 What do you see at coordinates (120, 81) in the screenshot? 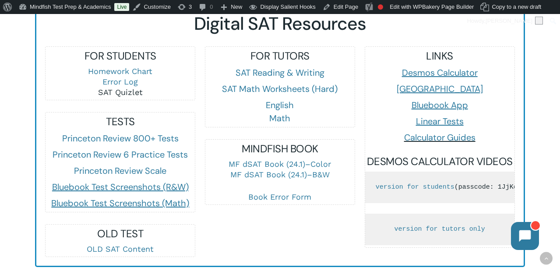
I see `a: Error Log` at bounding box center [120, 81].